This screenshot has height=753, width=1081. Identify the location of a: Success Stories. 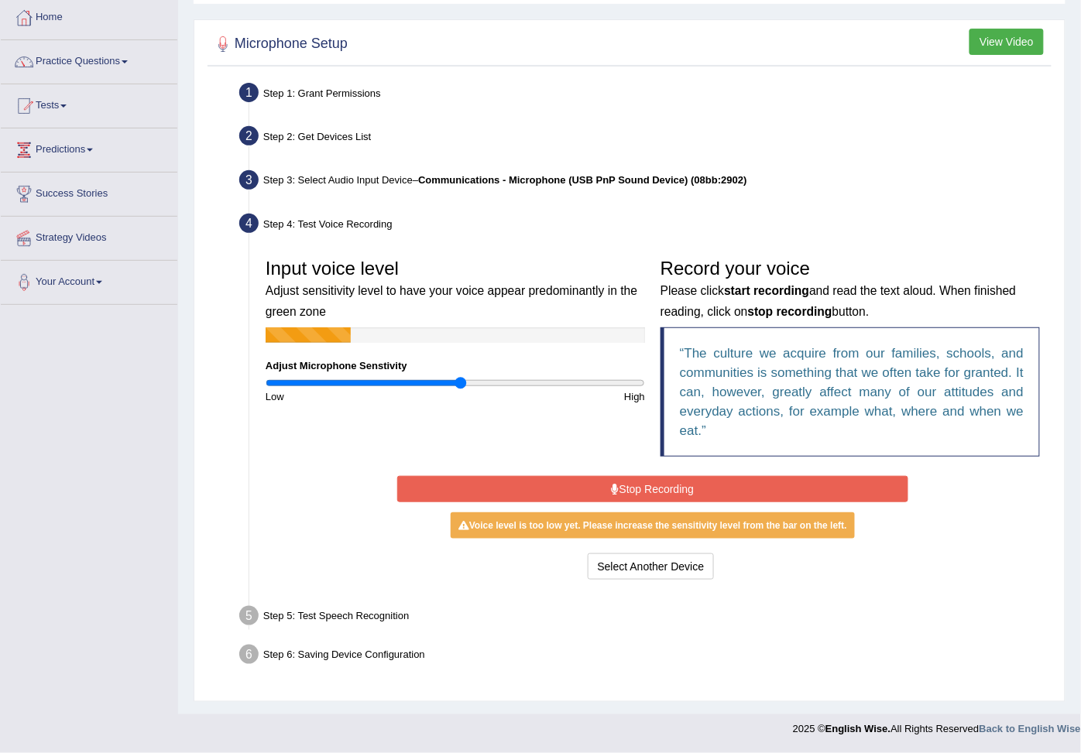
(89, 192).